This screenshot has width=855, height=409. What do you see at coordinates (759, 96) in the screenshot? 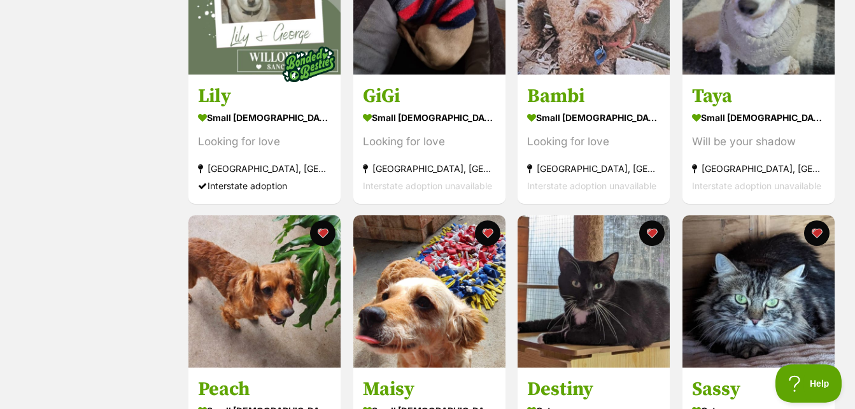
I see `h3: Taya` at bounding box center [759, 96].